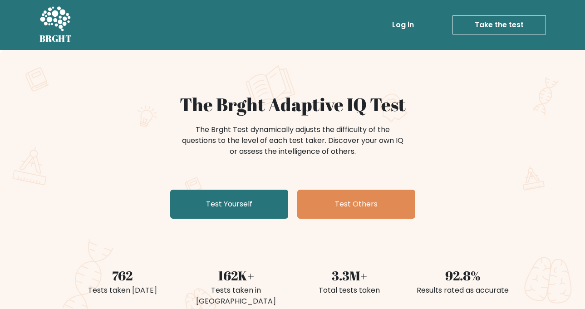 This screenshot has width=585, height=309. Describe the element at coordinates (499, 25) in the screenshot. I see `a: Take the test` at that location.